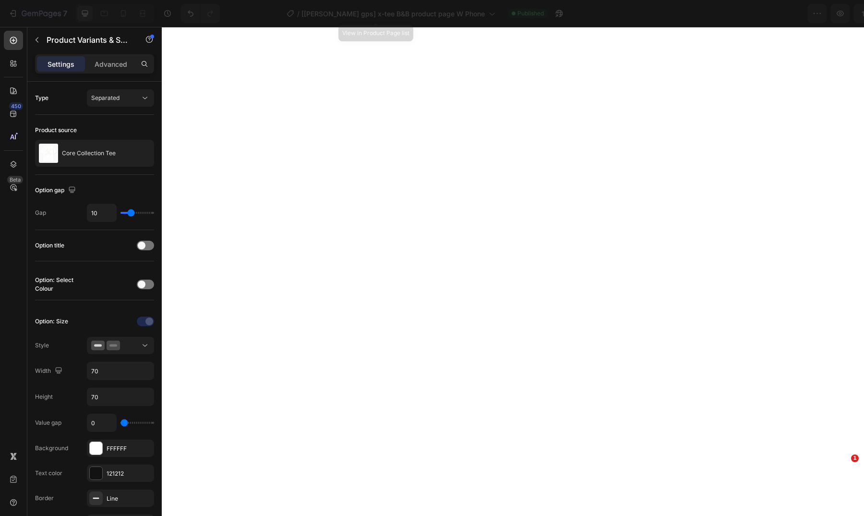  What do you see at coordinates (855, 458) in the screenshot?
I see `span: 1` at bounding box center [855, 458].